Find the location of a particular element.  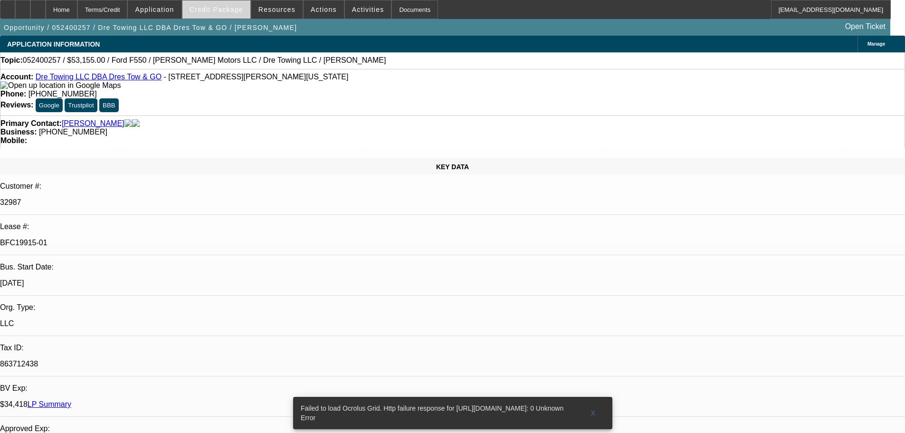

button: Credit Package is located at coordinates (216, 10).